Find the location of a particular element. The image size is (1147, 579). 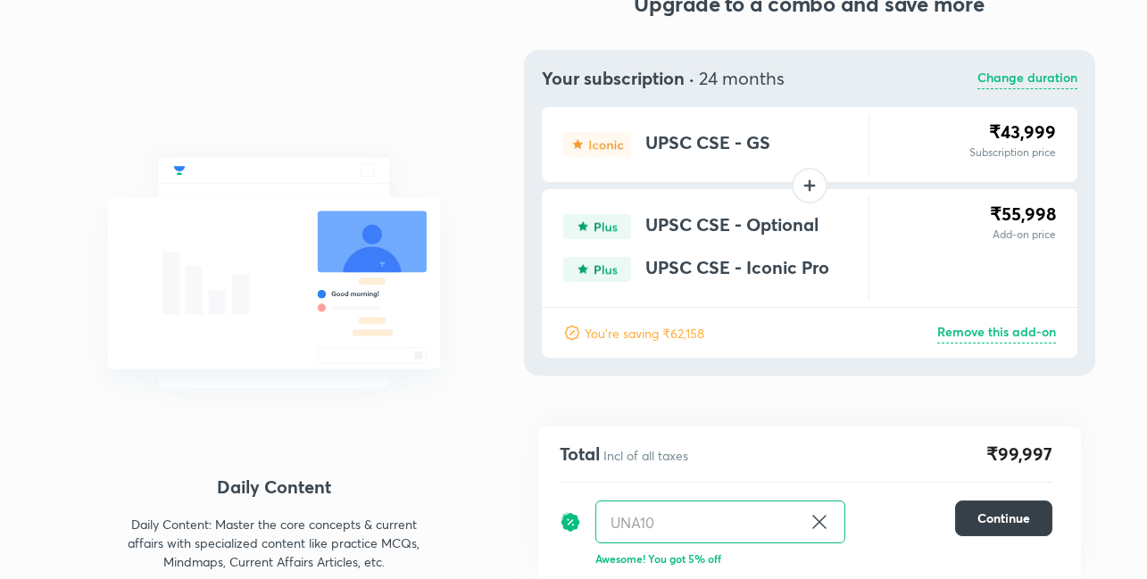

span: ₹43,999 is located at coordinates (1022, 131).